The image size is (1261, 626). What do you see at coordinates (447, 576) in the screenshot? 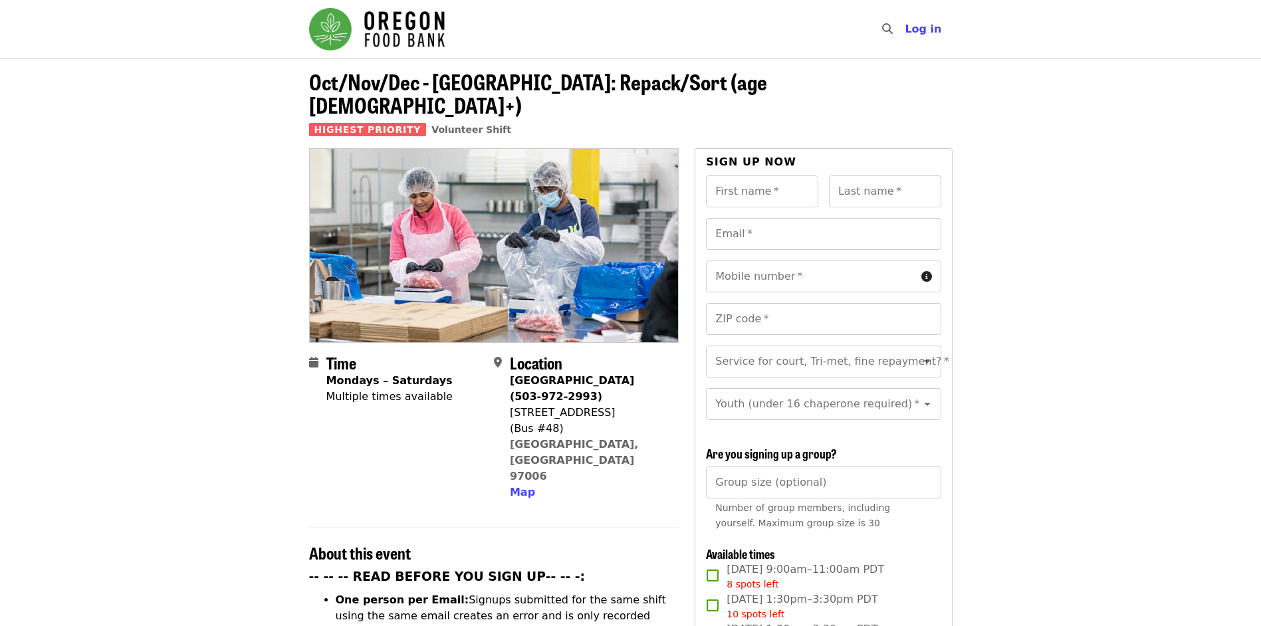
I see `strong: -- -- -- READ BEFORE YOU SIGN UP-- -- -:` at bounding box center [447, 576].